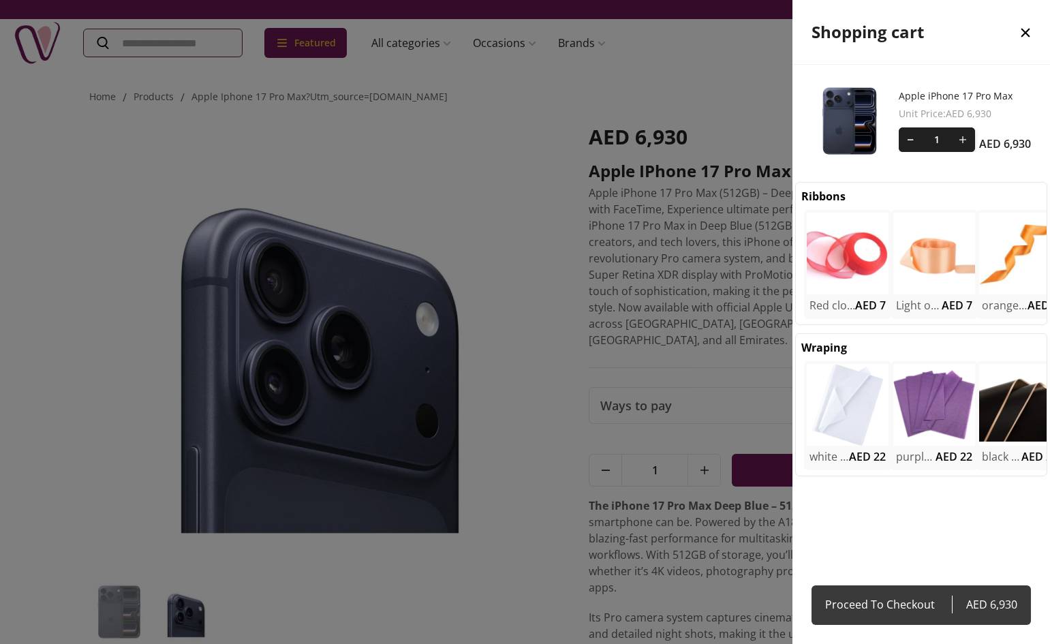 The height and width of the screenshot is (644, 1050). What do you see at coordinates (829, 457) in the screenshot?
I see `h2: white wrapping` at bounding box center [829, 457].